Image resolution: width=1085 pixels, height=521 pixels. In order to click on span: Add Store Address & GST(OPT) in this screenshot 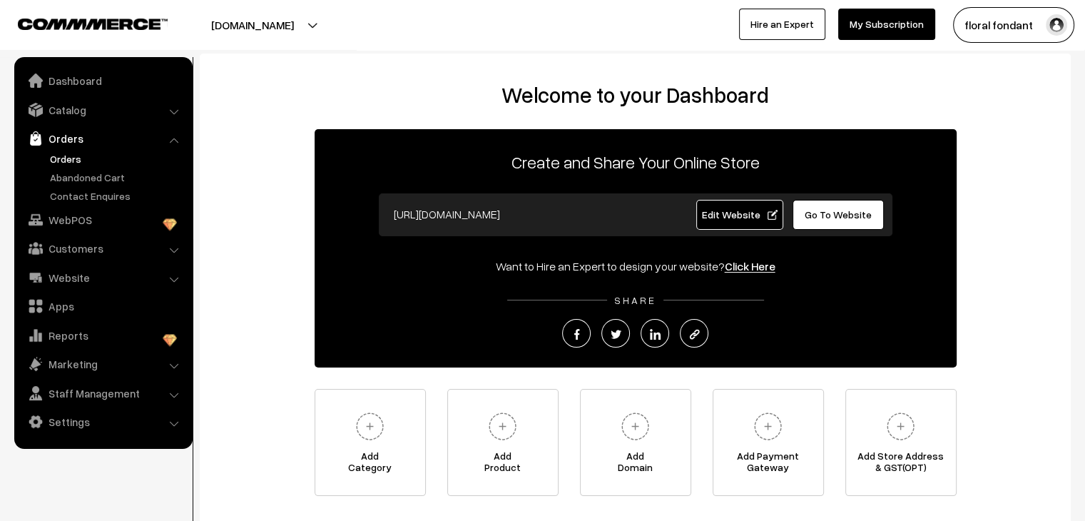, I will do `click(901, 464)`.